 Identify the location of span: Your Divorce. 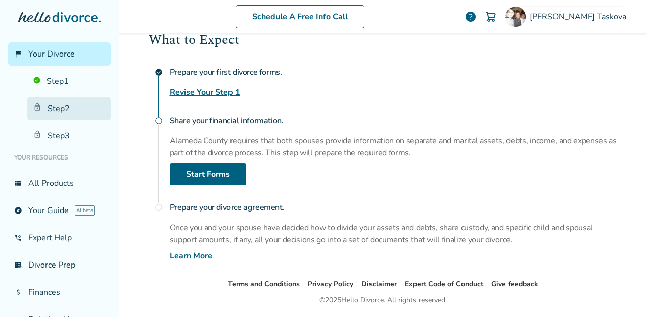
(52, 54).